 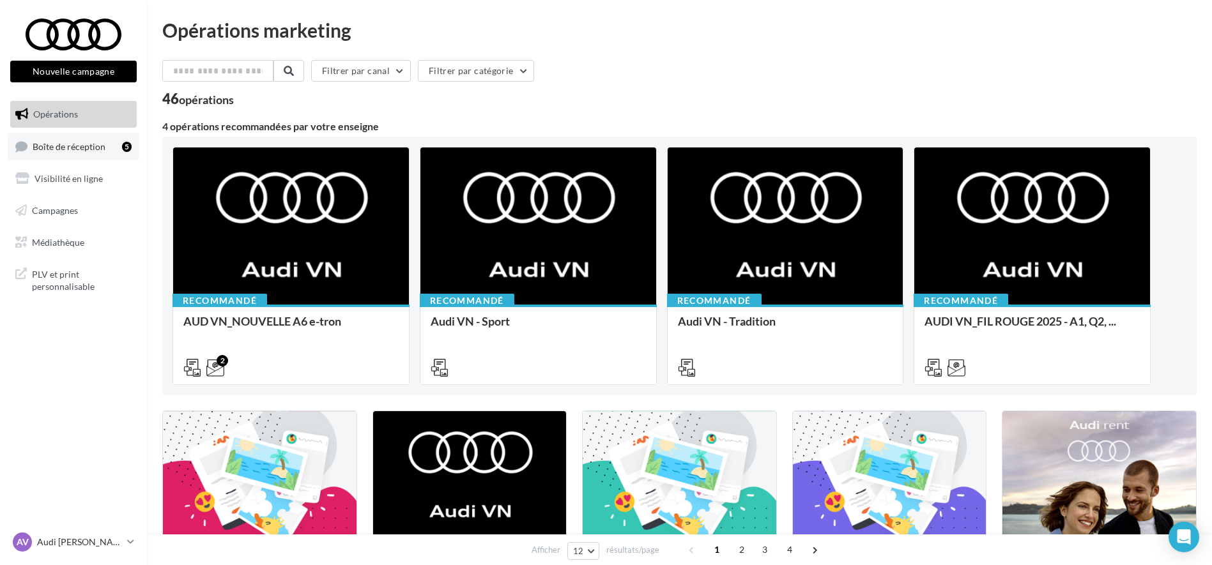 What do you see at coordinates (476, 71) in the screenshot?
I see `button: Filtrer par catégorie` at bounding box center [476, 71].